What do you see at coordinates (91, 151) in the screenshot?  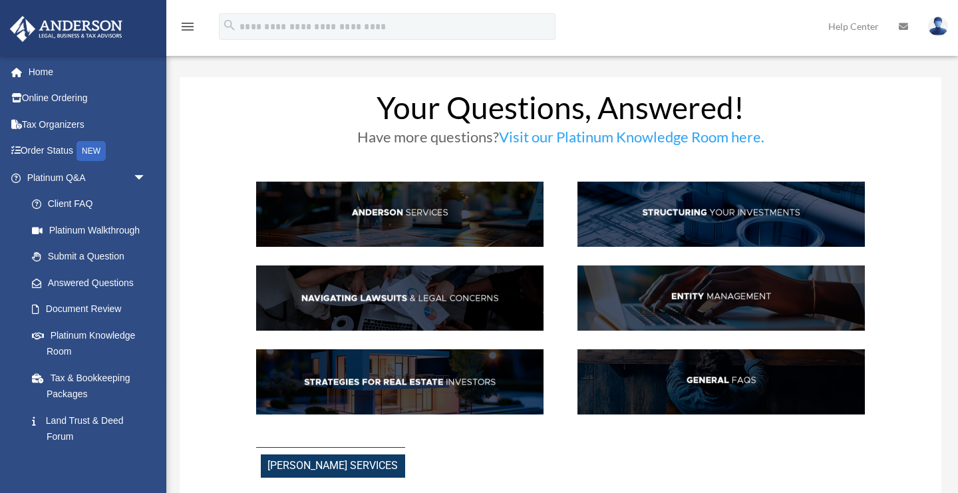 I see `div: NEW` at bounding box center [91, 151].